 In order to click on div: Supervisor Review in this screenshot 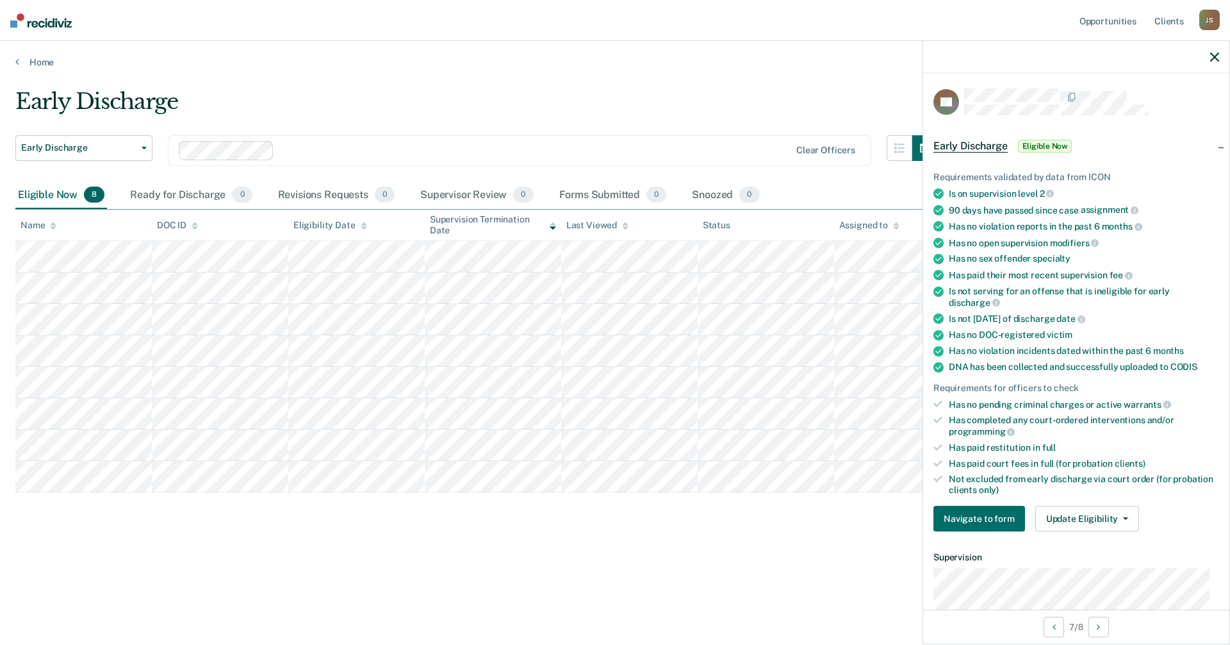, I will do `click(477, 195)`.